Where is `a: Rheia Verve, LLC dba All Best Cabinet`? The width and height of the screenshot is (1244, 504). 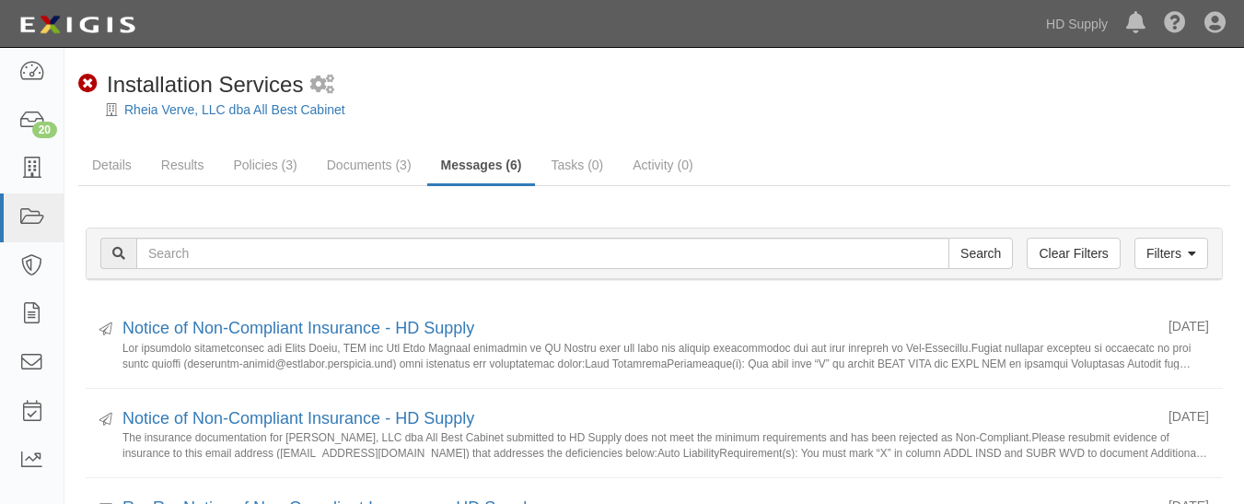 a: Rheia Verve, LLC dba All Best Cabinet is located at coordinates (235, 110).